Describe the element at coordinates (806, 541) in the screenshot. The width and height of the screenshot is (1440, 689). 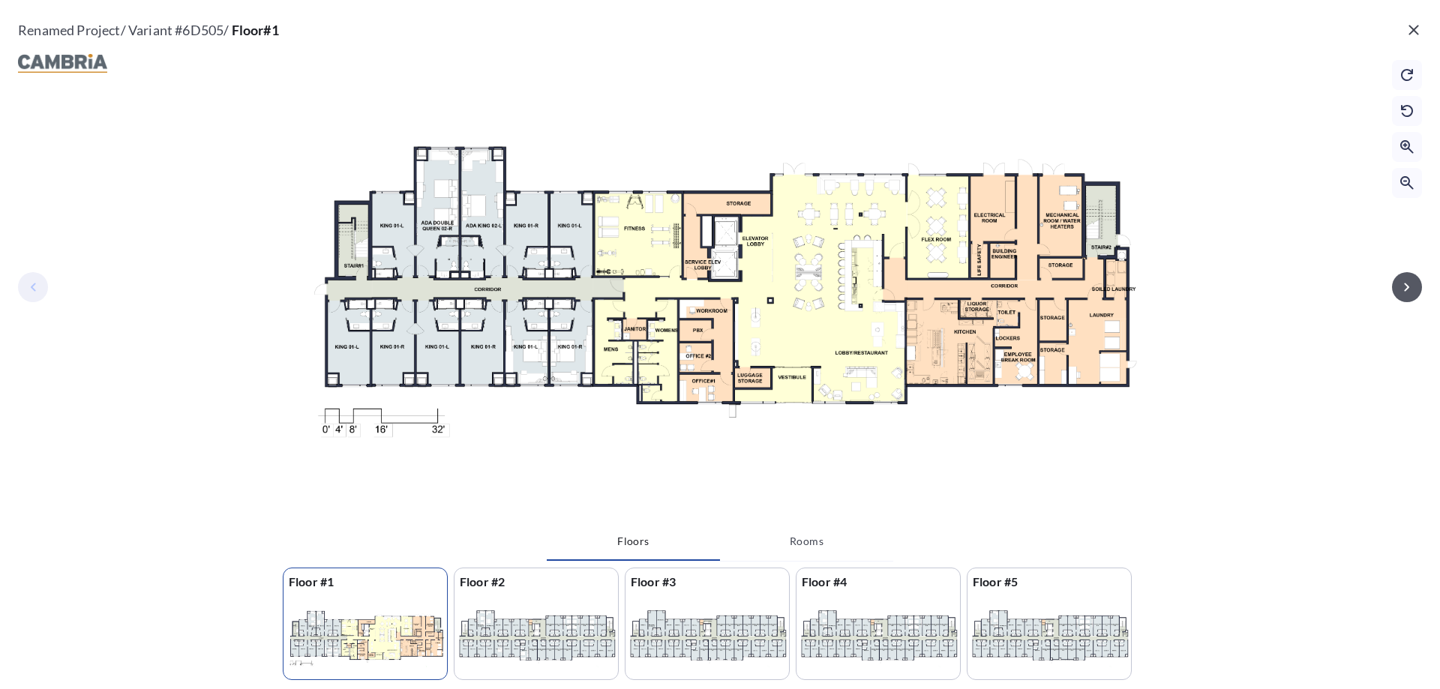
I see `button: Rooms` at that location.